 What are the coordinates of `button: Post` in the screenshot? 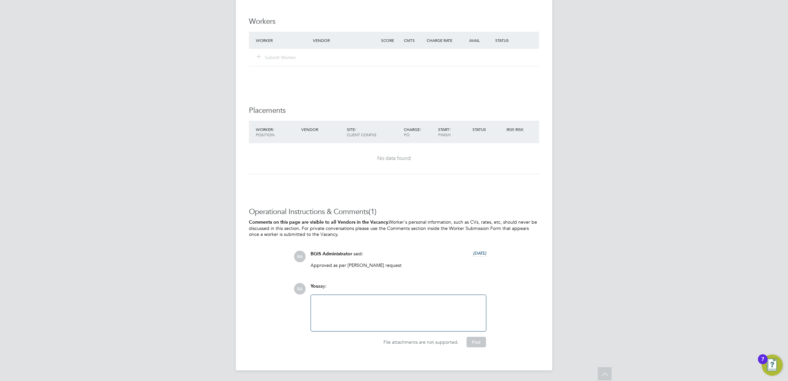 It's located at (476, 342).